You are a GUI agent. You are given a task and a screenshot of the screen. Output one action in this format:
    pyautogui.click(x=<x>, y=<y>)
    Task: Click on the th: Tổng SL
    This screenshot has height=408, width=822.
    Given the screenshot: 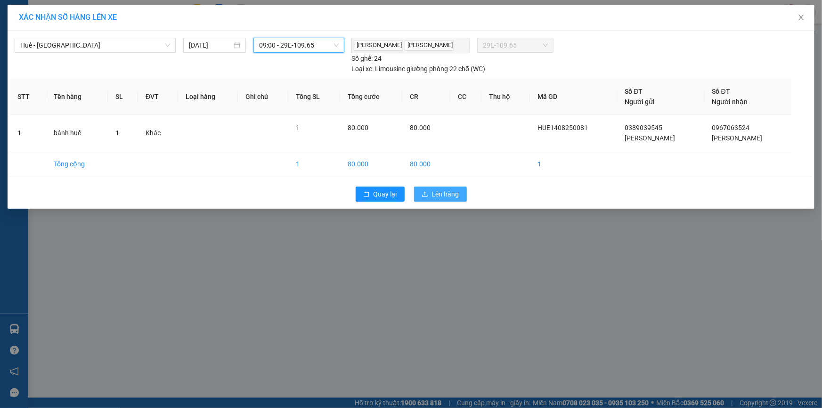 What is the action you would take?
    pyautogui.click(x=314, y=97)
    